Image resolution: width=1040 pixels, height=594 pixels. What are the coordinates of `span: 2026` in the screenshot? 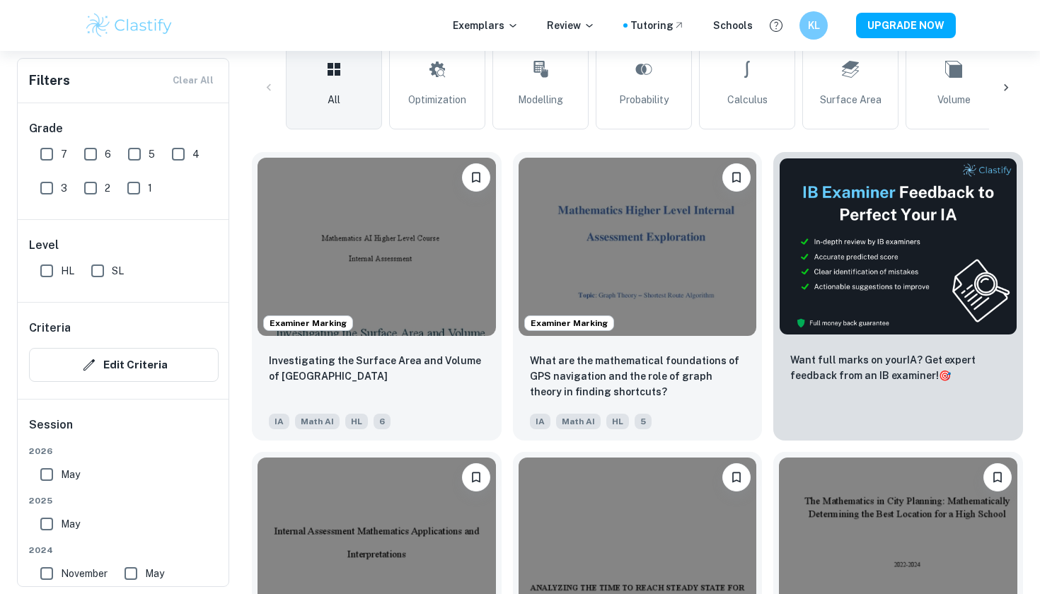 It's located at (124, 451).